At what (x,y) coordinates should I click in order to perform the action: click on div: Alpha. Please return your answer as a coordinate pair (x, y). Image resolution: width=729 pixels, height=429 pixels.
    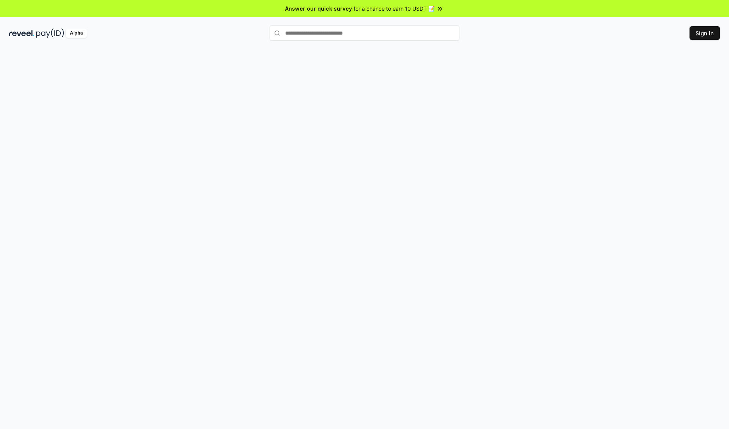
    Looking at the image, I should click on (76, 33).